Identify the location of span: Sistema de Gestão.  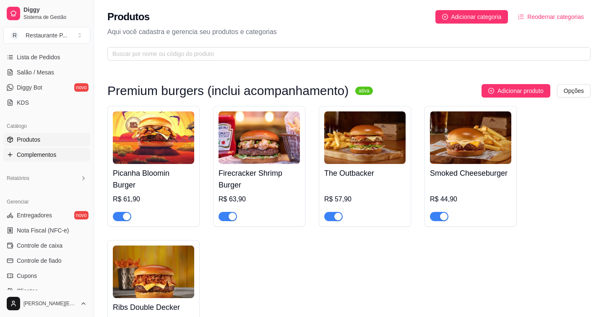
(55, 17).